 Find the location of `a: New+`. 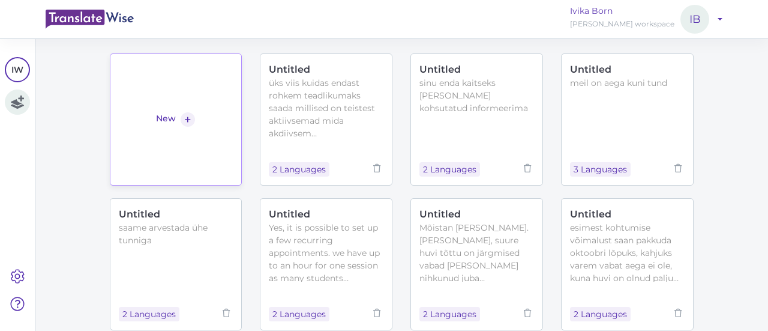

a: New+ is located at coordinates (176, 119).